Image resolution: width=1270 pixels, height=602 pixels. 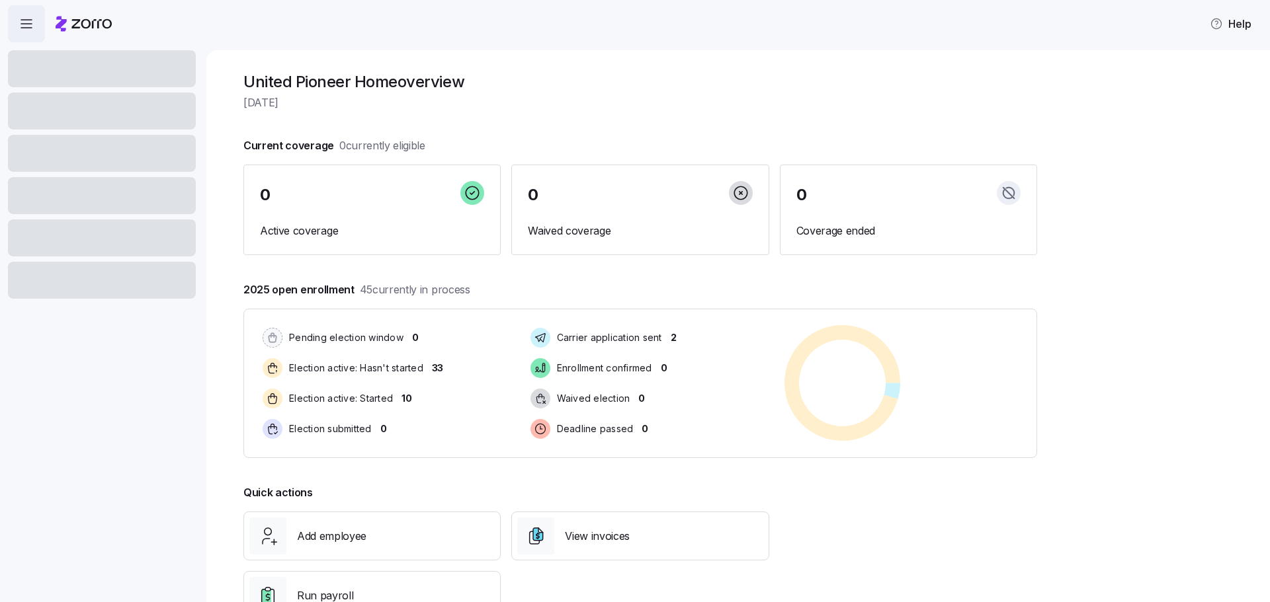 I want to click on span: Carrier application sent, so click(x=607, y=338).